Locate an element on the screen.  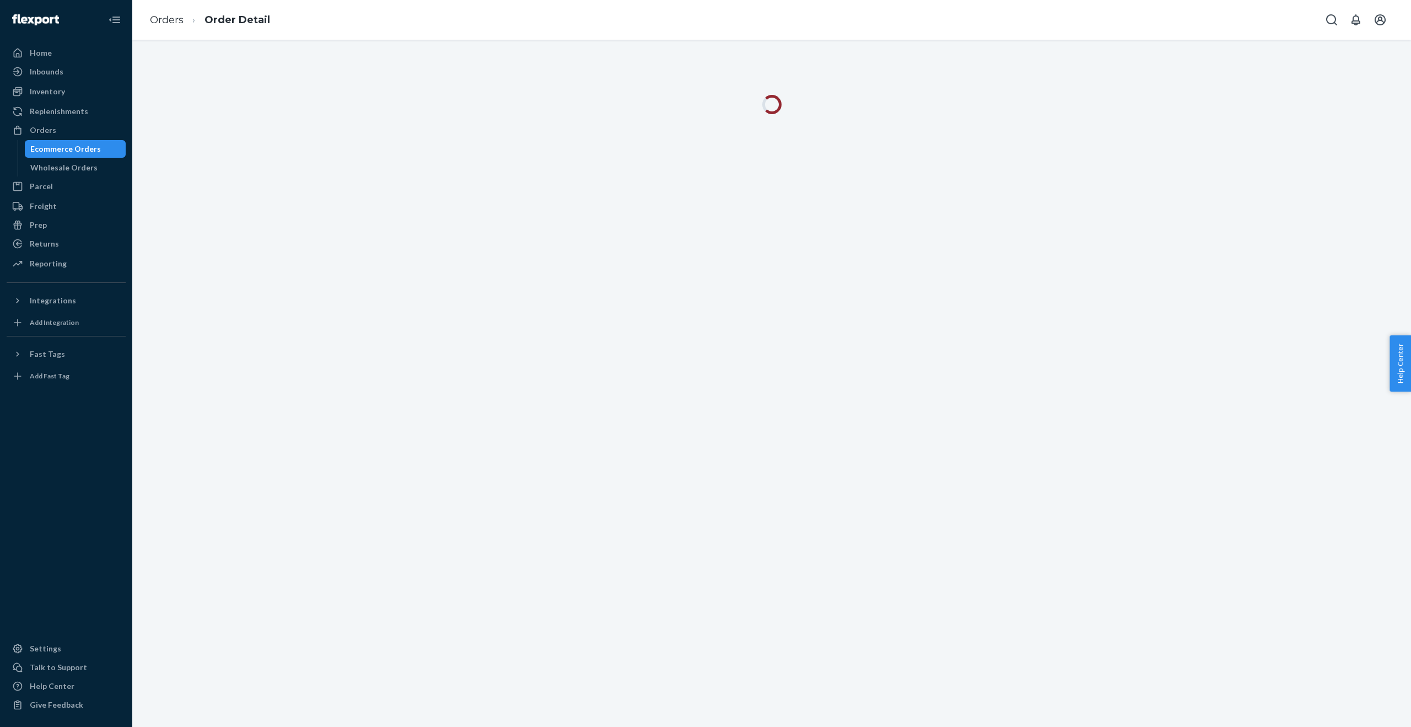
div: Talk to Support is located at coordinates (58, 667).